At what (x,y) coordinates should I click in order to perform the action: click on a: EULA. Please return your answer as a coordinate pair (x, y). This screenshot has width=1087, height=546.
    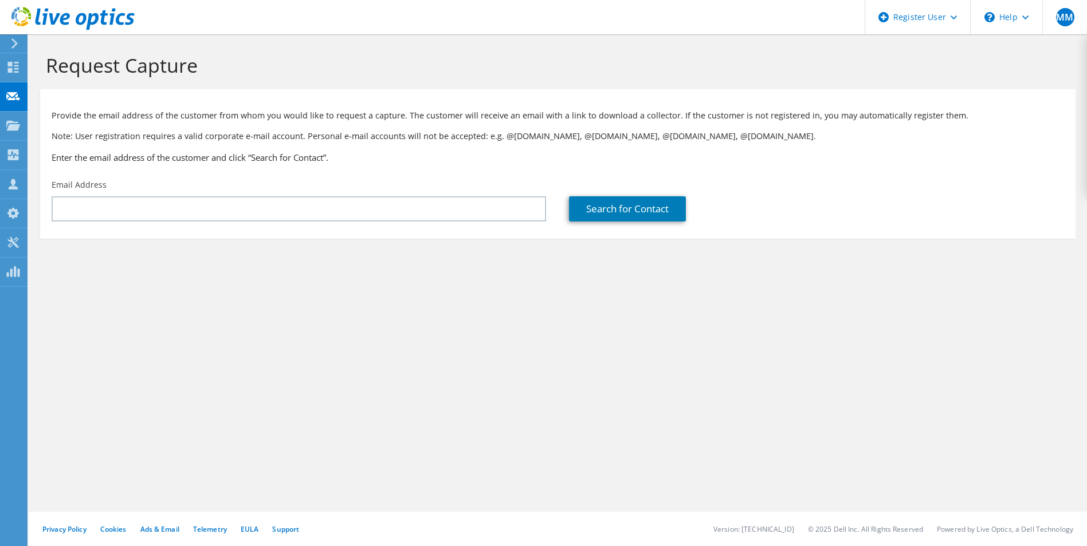
    Looking at the image, I should click on (249, 529).